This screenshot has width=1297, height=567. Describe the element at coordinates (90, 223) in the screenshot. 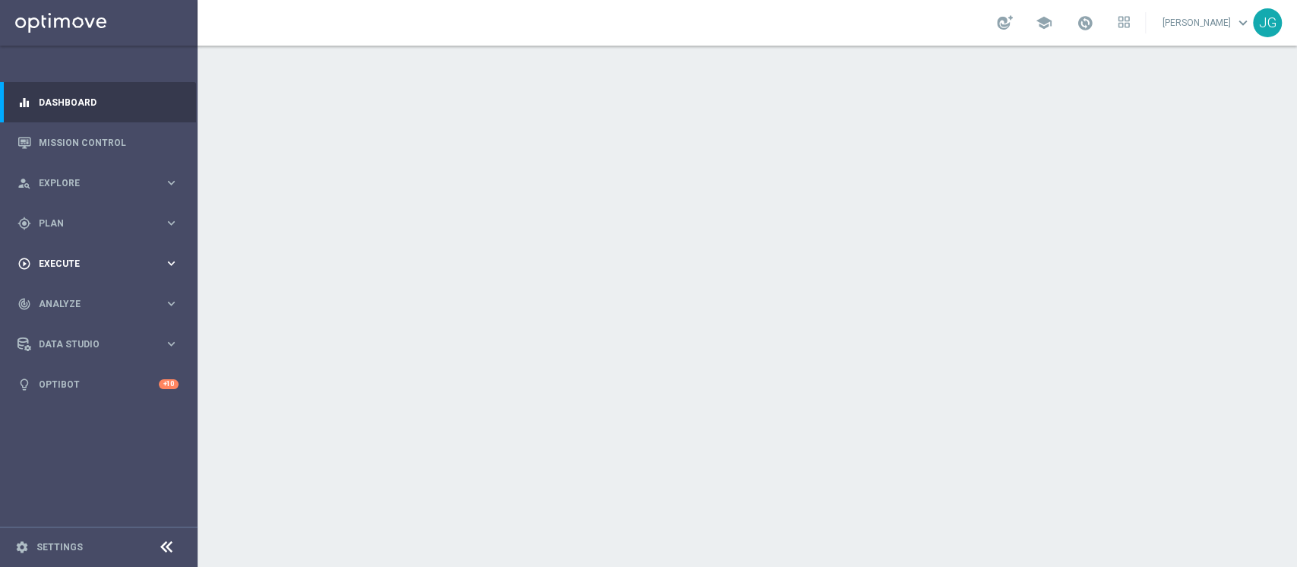

I see `div: Plan` at that location.